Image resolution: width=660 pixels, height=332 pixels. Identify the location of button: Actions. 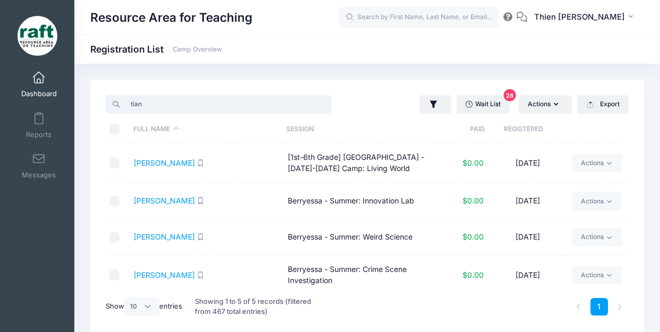
(546, 104).